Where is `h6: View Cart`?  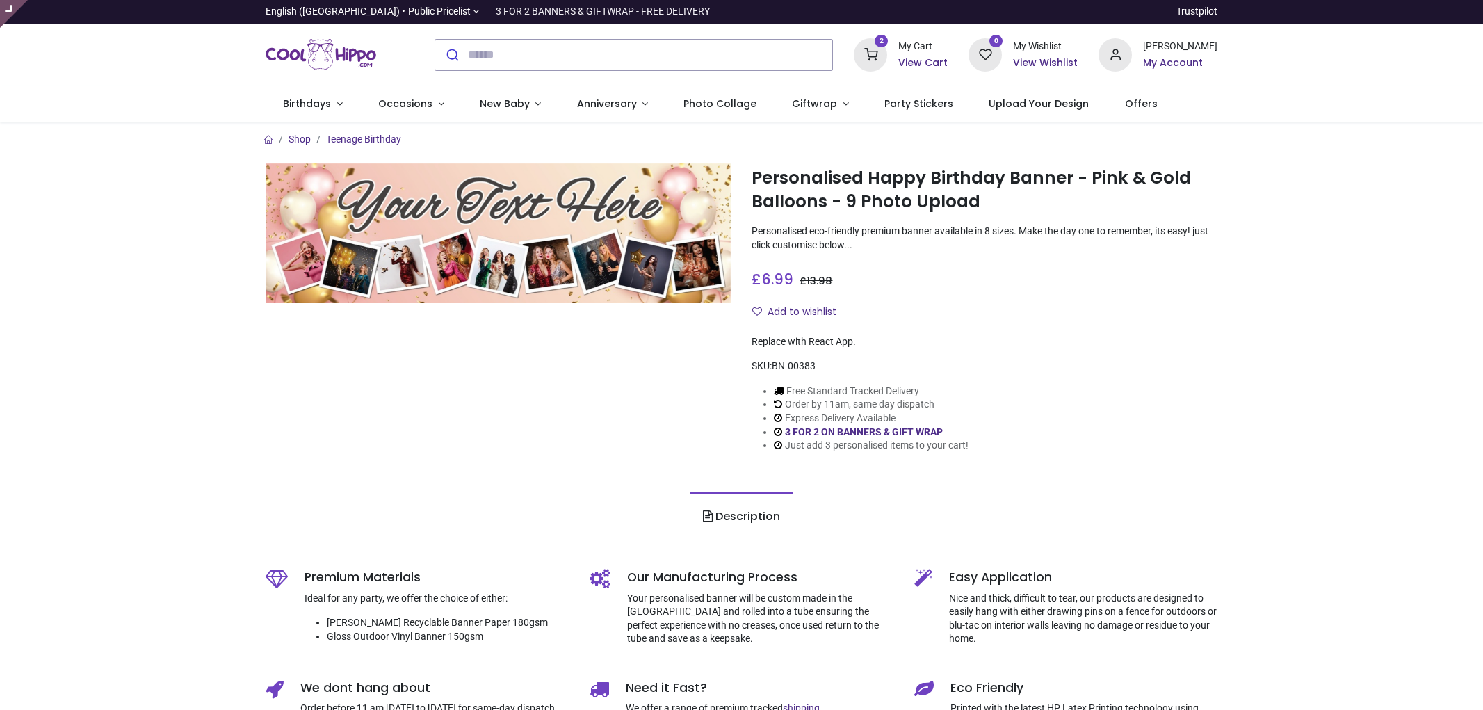
h6: View Cart is located at coordinates (923, 63).